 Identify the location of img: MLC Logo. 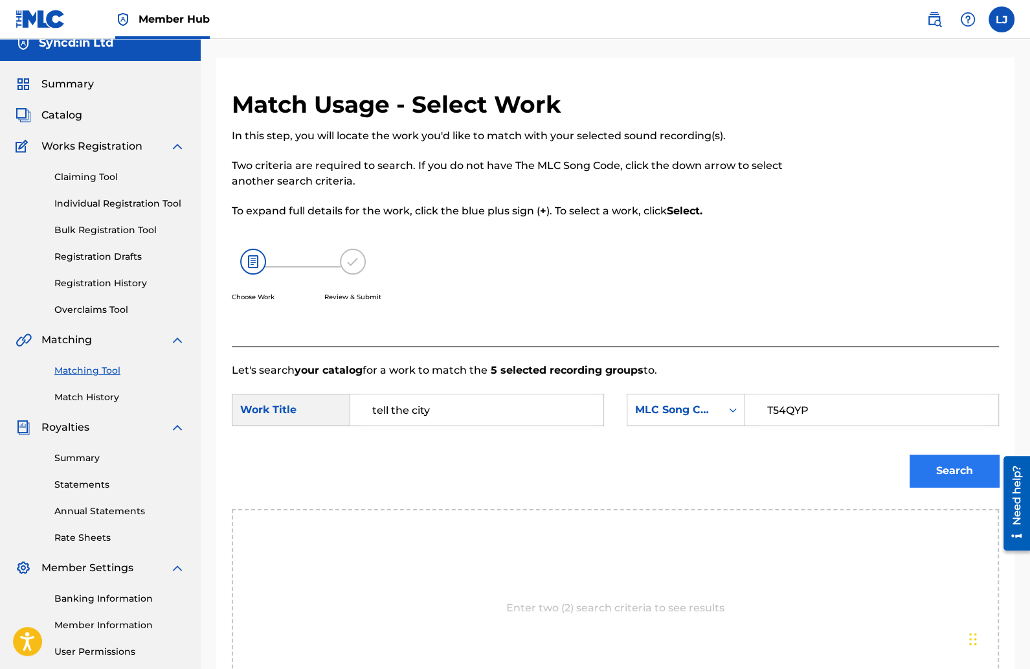
(40, 19).